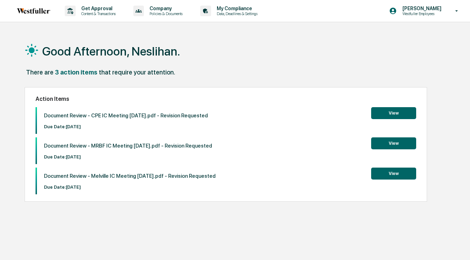 This screenshot has width=470, height=260. I want to click on div: that require your attention., so click(137, 72).